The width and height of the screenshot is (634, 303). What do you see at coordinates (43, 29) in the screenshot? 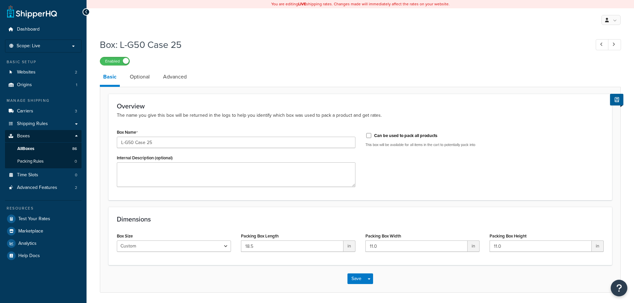
I see `a: Dashboard` at bounding box center [43, 29].